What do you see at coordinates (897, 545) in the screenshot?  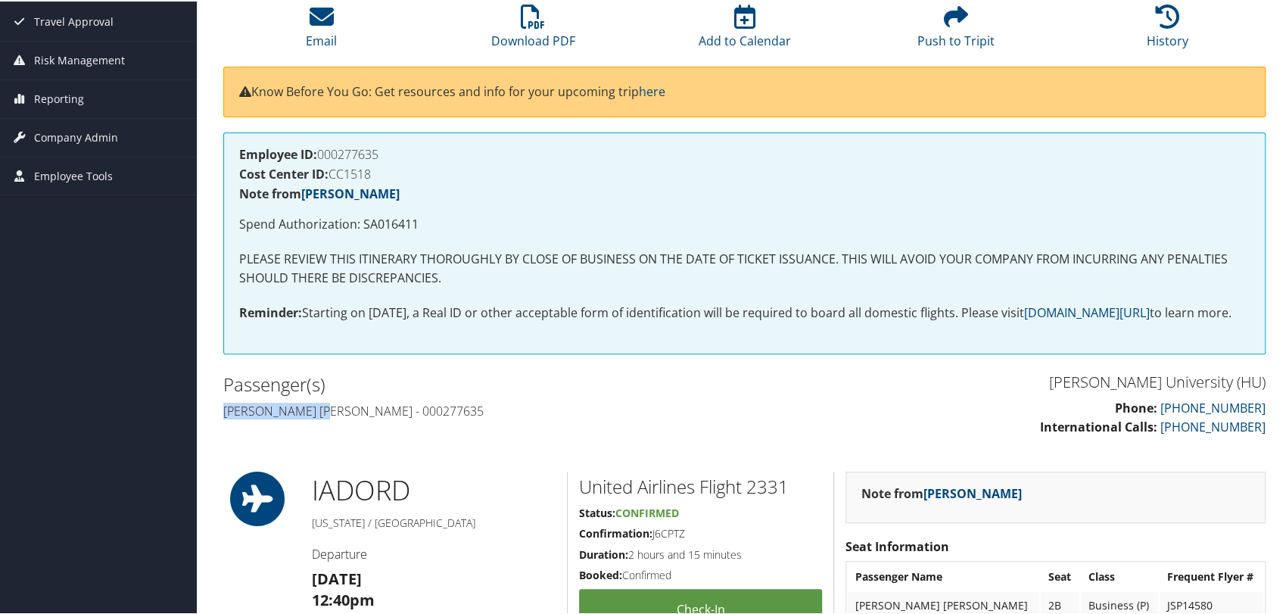 I see `strong: Seat Information` at bounding box center [897, 545].